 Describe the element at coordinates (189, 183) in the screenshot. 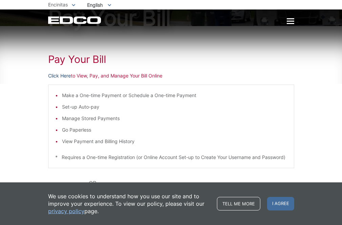

I see `p: - OR -` at that location.